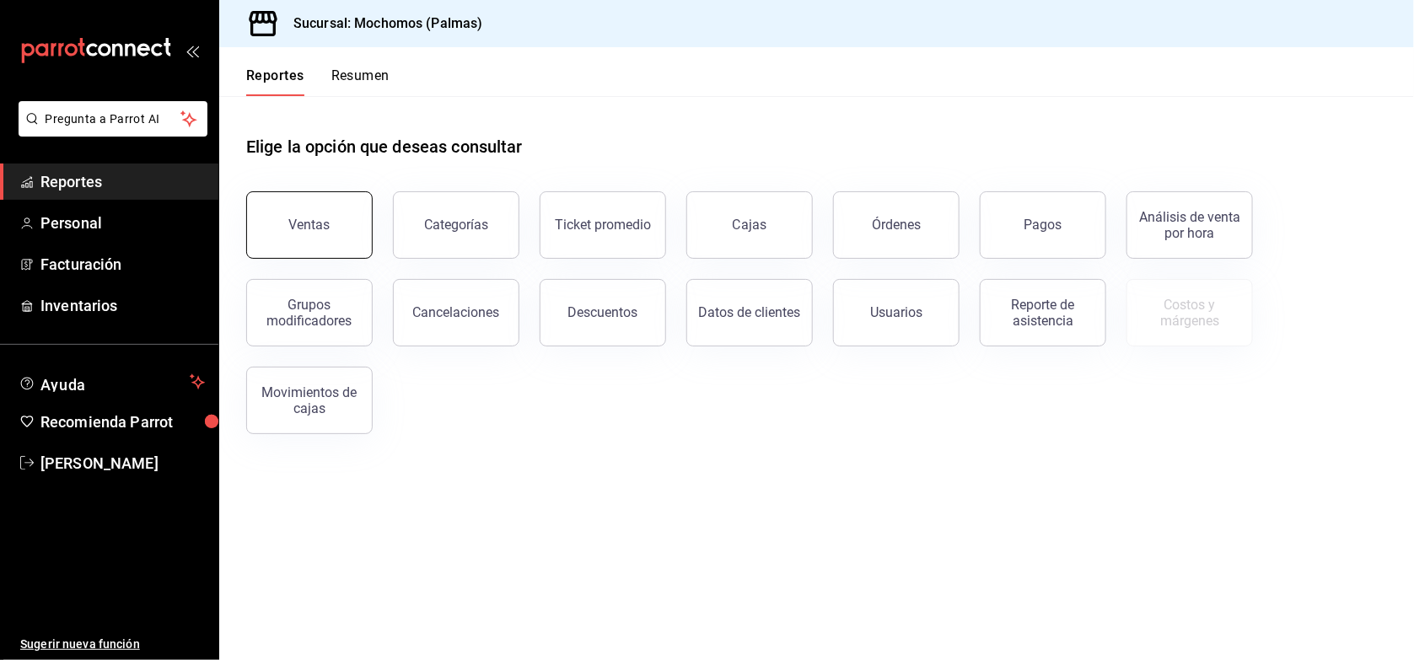  What do you see at coordinates (384, 147) in the screenshot?
I see `h1: Elige la opción que deseas consultar` at bounding box center [384, 147].